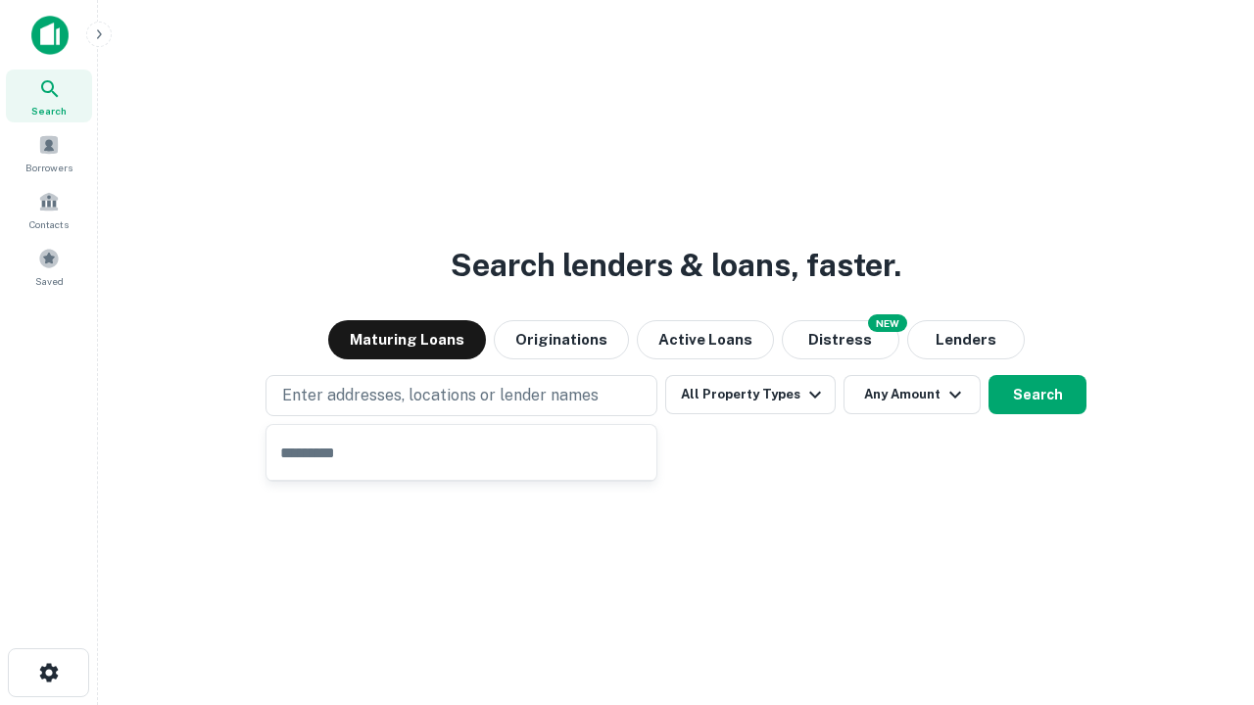 The width and height of the screenshot is (1254, 705). What do you see at coordinates (49, 167) in the screenshot?
I see `span: Borrowers` at bounding box center [49, 167].